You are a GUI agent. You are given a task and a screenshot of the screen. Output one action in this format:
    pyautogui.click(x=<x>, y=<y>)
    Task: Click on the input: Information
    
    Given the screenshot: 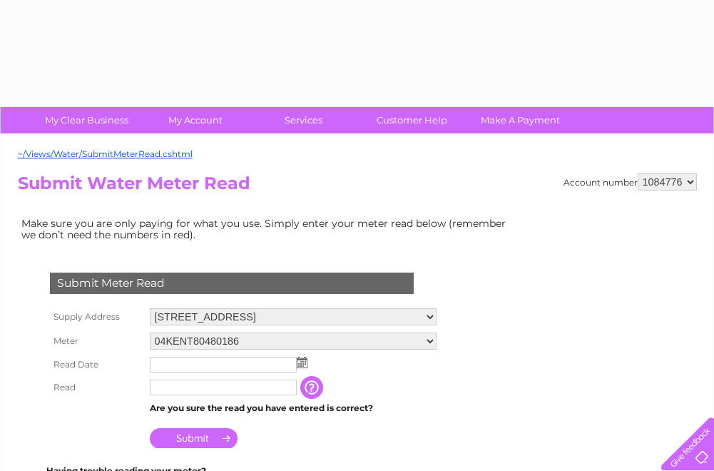 What is the action you would take?
    pyautogui.click(x=313, y=387)
    